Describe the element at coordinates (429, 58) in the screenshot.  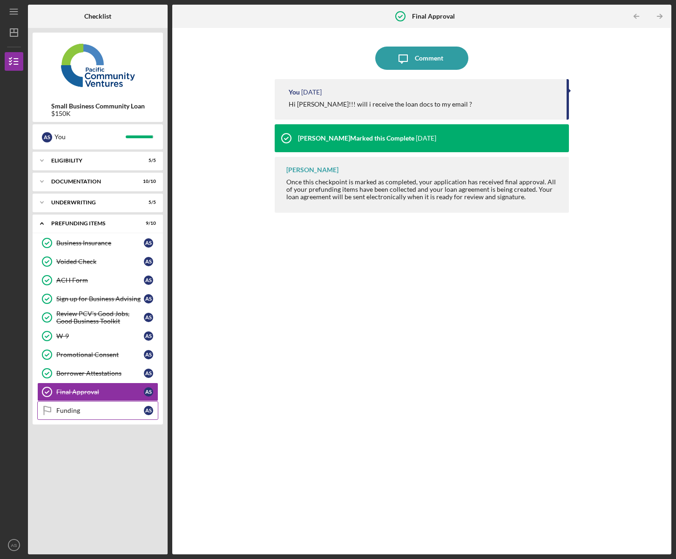
I see `div: Comment` at that location.